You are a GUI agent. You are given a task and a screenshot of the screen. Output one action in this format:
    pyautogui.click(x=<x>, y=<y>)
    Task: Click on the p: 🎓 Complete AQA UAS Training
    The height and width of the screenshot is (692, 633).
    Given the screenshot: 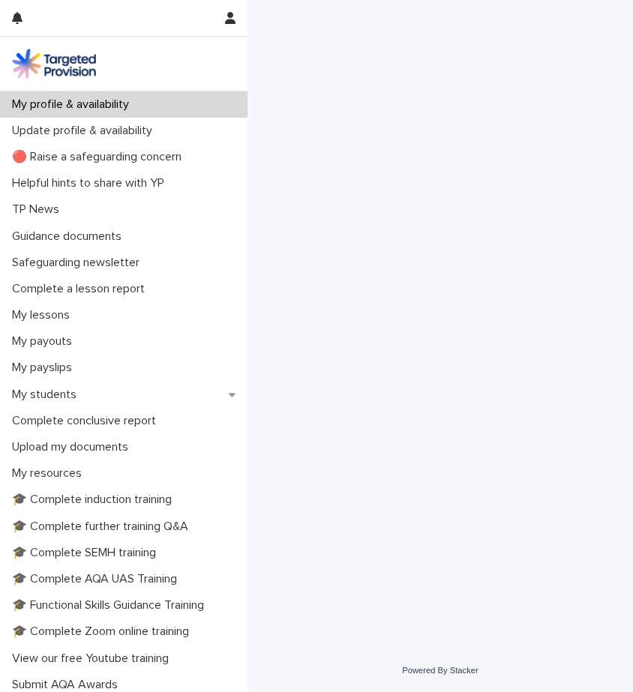 What is the action you would take?
    pyautogui.click(x=97, y=579)
    